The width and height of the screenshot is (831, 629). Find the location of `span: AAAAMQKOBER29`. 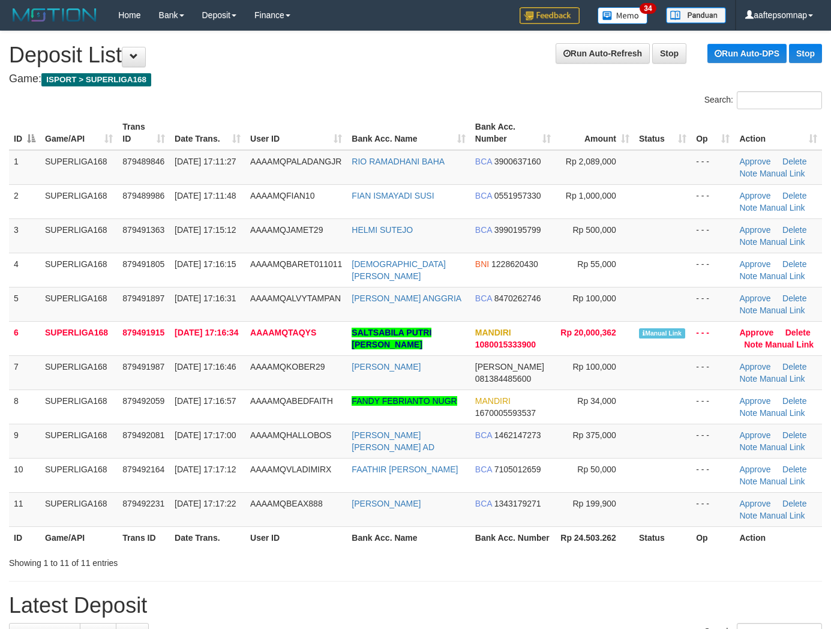

span: AAAAMQKOBER29 is located at coordinates (287, 367).